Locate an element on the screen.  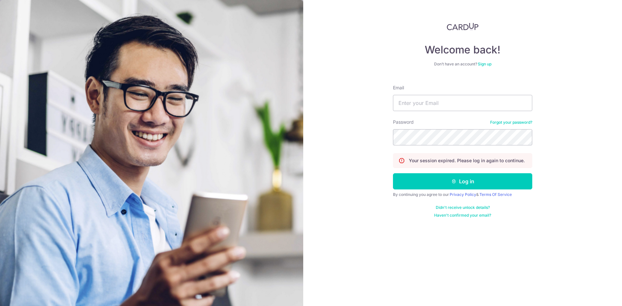
label: Email is located at coordinates (399, 88).